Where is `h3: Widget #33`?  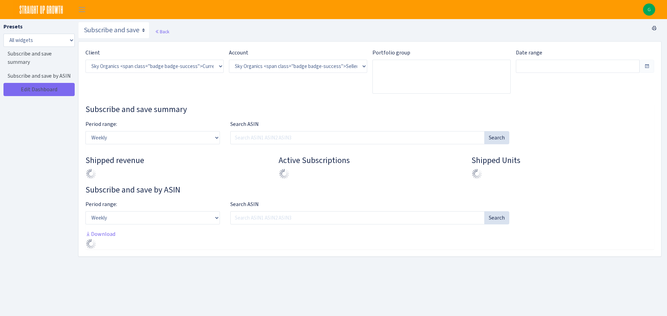 h3: Widget #33 is located at coordinates (370, 109).